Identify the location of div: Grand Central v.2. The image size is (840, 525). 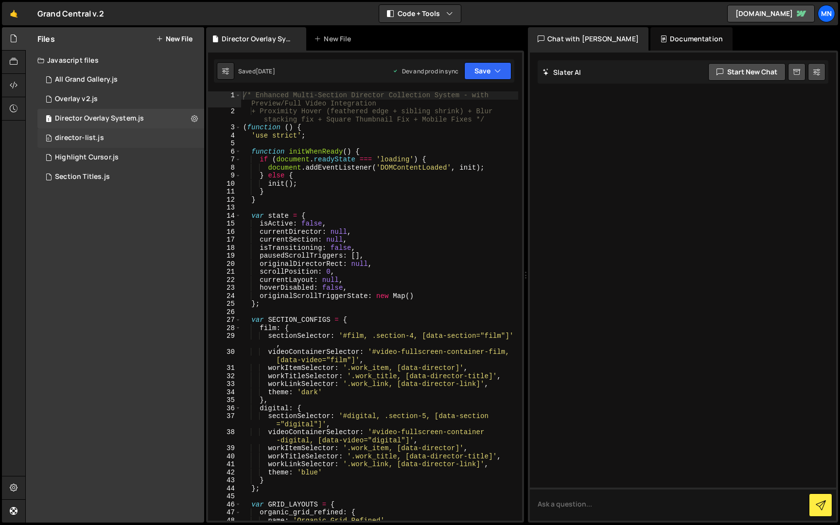
(70, 14).